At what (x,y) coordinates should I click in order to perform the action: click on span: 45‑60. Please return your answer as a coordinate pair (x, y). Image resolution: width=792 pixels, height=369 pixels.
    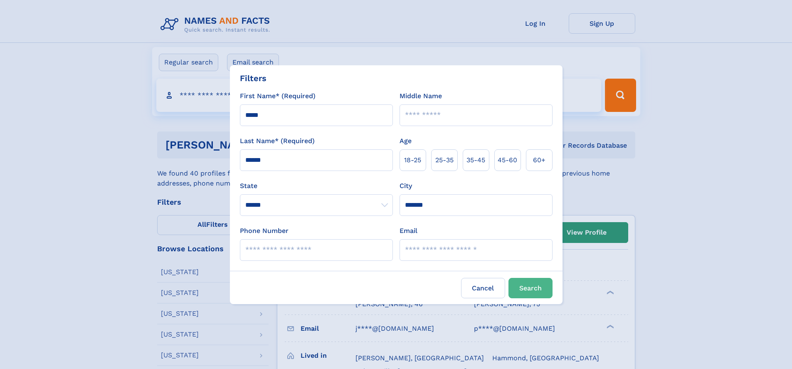
    Looking at the image, I should click on (507, 160).